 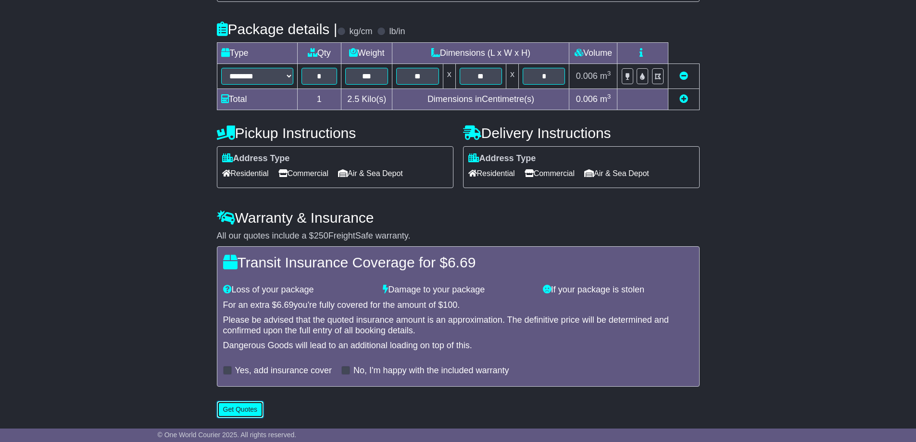 I want to click on label: Yes, add insurance cover, so click(x=283, y=371).